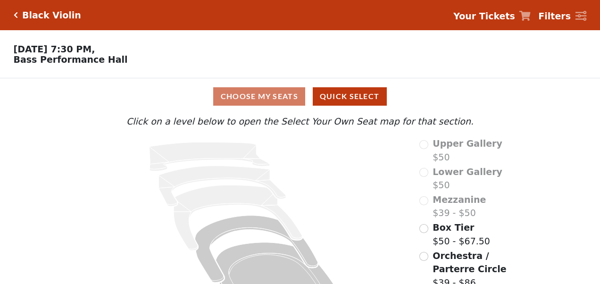 This screenshot has width=600, height=284. What do you see at coordinates (469, 262) in the screenshot?
I see `span: Orchestra / Parterre Circle` at bounding box center [469, 262].